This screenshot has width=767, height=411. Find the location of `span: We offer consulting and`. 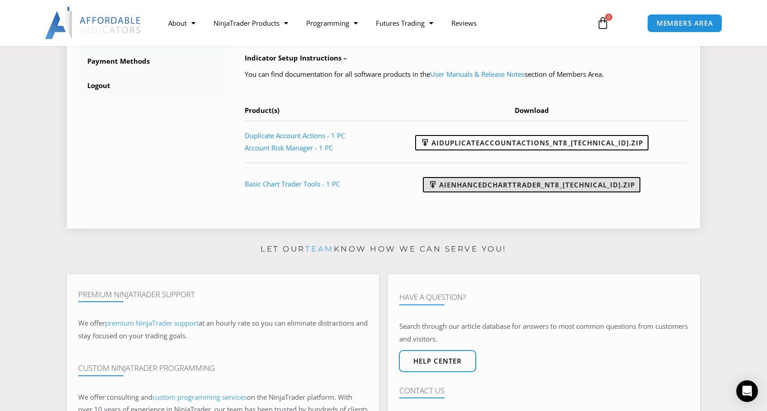

span: We offer consulting and is located at coordinates (162, 397).